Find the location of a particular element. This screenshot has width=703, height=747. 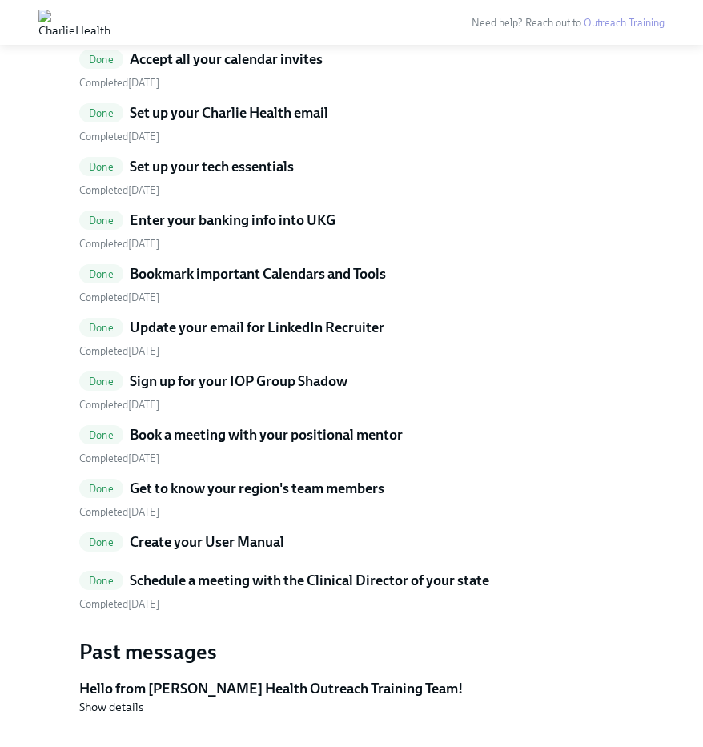

h5: Bookmark important Calendars and Tools is located at coordinates (258, 274).